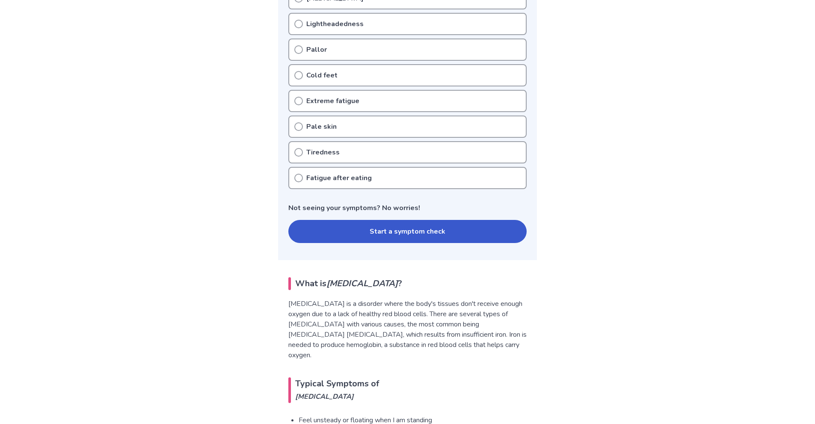 This screenshot has height=424, width=815. What do you see at coordinates (407, 284) in the screenshot?
I see `h2: What is ?` at bounding box center [407, 284].